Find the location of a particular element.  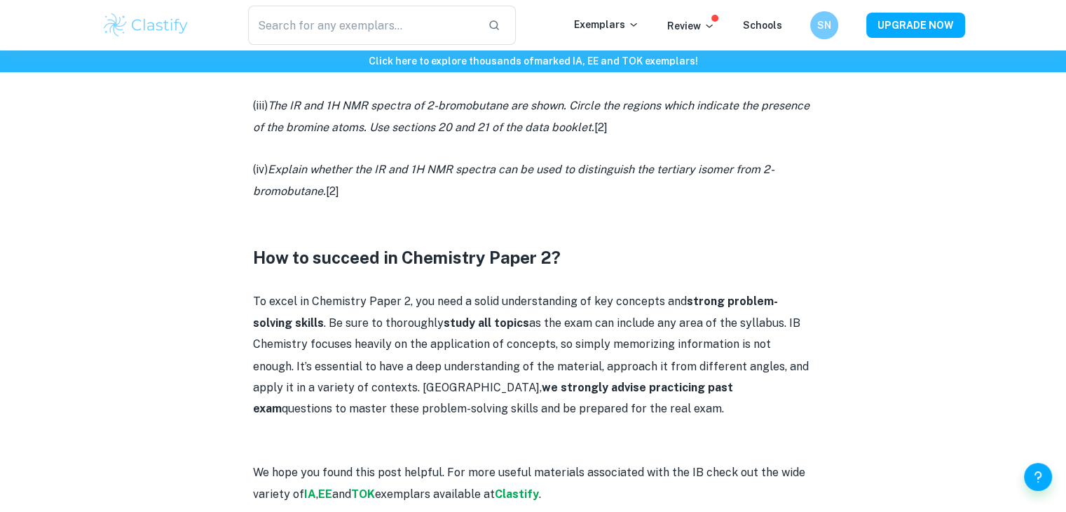

h6: Click here to explore thousands of marked IA, EE and TOK exemplars ! is located at coordinates (533, 61).